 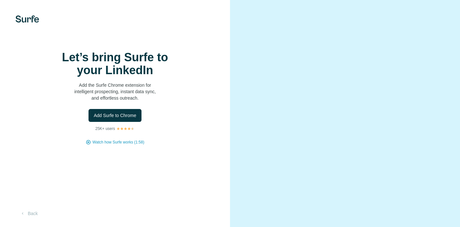 I want to click on h1: Let’s bring Surfe to your LinkedIn, so click(x=115, y=64).